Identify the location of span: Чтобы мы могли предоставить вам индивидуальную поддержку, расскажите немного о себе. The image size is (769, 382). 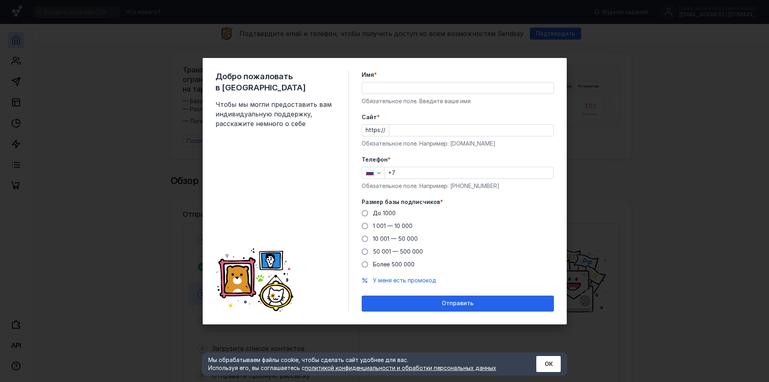
(275, 114).